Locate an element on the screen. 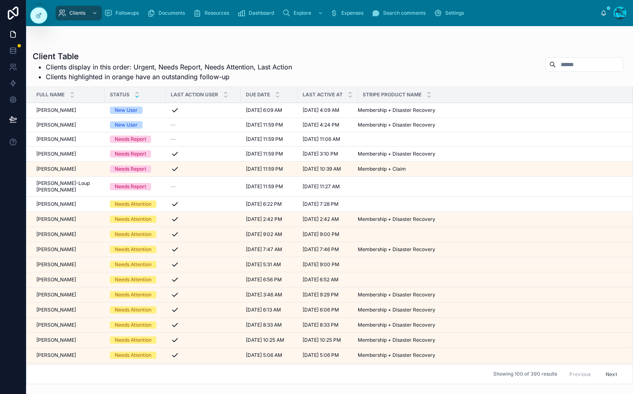  button: Next is located at coordinates (611, 374).